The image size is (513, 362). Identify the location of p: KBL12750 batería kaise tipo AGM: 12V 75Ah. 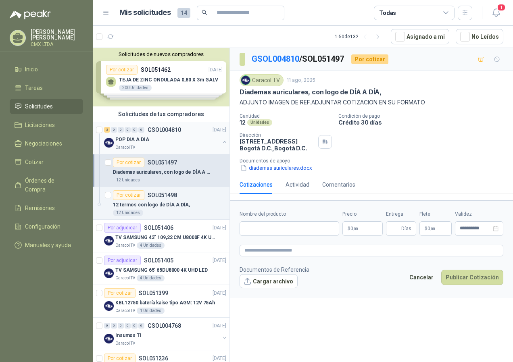
(165, 303).